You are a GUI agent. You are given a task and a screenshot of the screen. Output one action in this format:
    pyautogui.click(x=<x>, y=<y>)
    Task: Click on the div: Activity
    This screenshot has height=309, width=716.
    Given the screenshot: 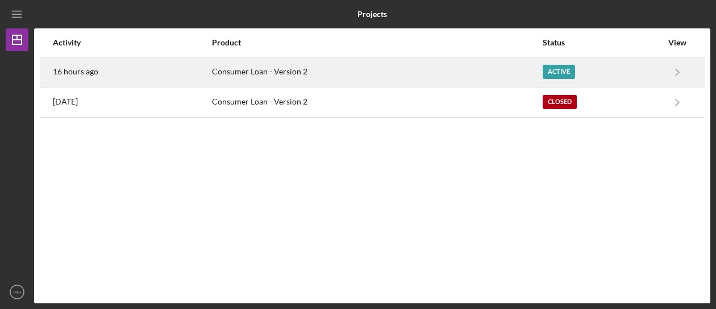 What is the action you would take?
    pyautogui.click(x=132, y=43)
    